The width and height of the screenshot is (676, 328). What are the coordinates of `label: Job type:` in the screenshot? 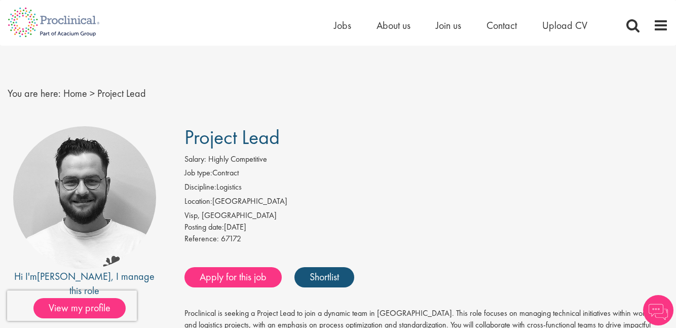 It's located at (198, 173).